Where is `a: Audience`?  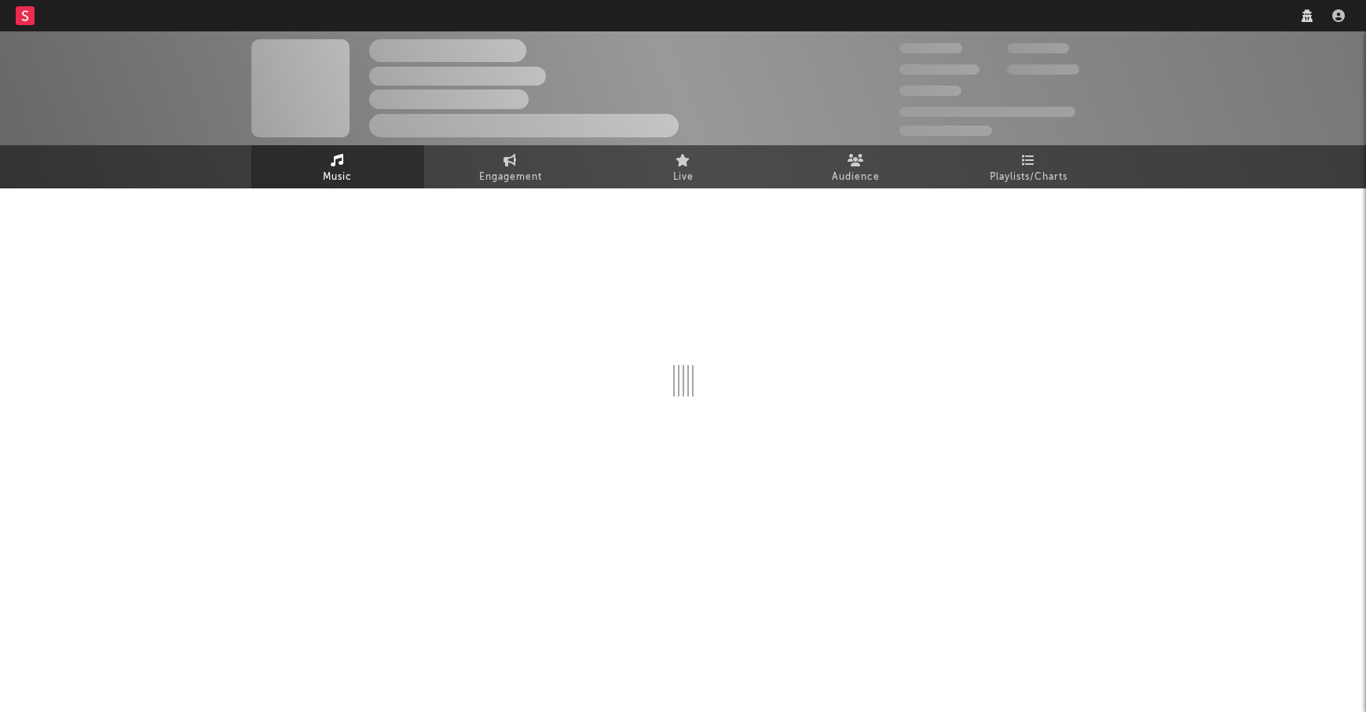
a: Audience is located at coordinates (856, 166).